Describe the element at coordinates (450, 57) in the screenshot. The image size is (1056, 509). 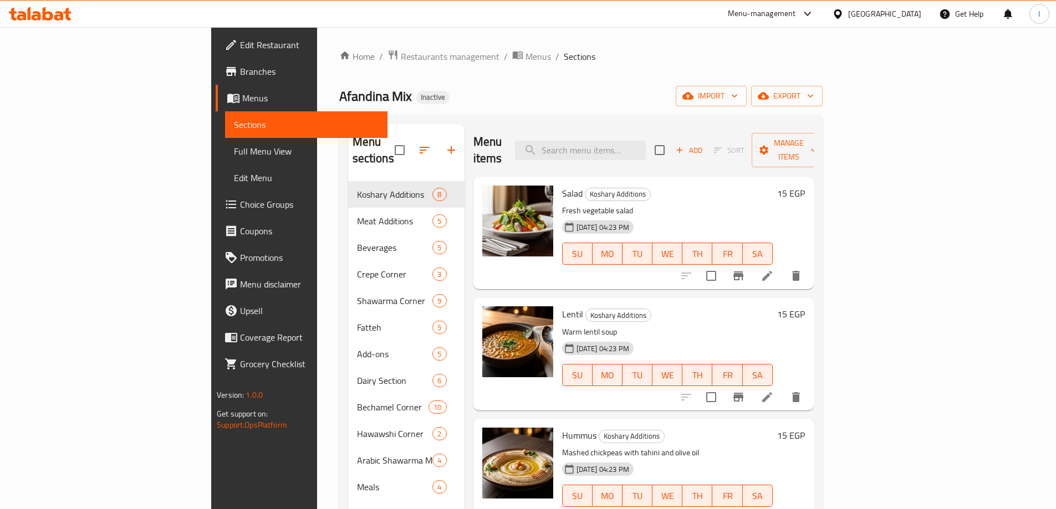
I see `span: Restaurants management` at that location.